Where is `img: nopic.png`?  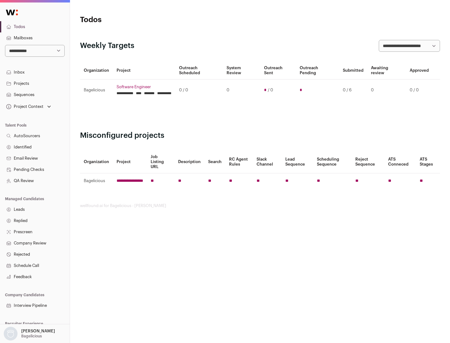
img: nopic.png is located at coordinates (11, 334).